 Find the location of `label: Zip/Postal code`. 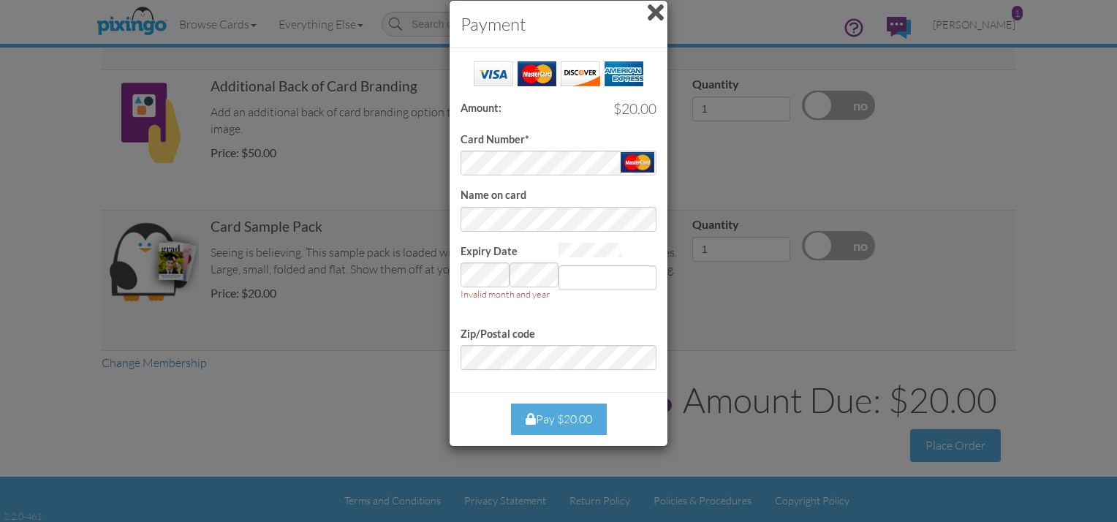

label: Zip/Postal code is located at coordinates (498, 334).